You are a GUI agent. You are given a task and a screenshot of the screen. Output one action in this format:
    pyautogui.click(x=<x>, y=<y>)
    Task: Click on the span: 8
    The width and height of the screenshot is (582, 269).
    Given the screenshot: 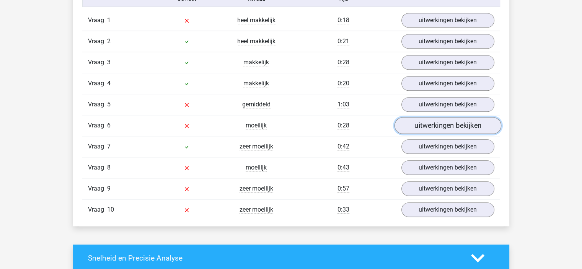 What is the action you would take?
    pyautogui.click(x=109, y=167)
    